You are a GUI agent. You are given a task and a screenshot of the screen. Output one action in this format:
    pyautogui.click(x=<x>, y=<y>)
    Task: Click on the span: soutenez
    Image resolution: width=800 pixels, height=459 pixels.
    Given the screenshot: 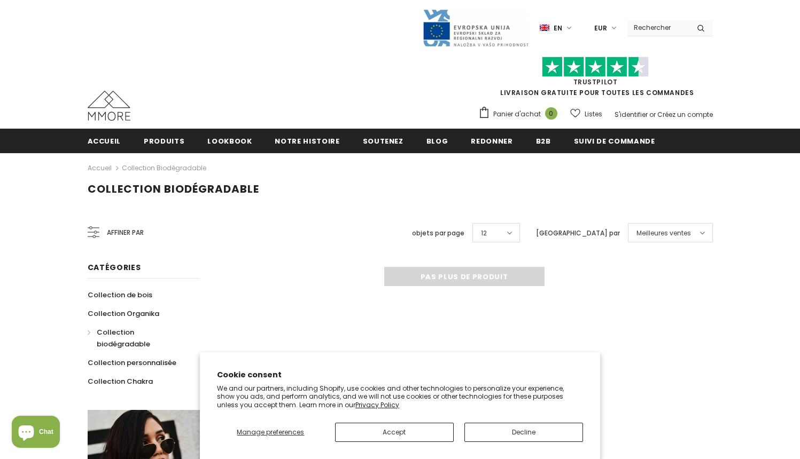 What is the action you would take?
    pyautogui.click(x=383, y=141)
    